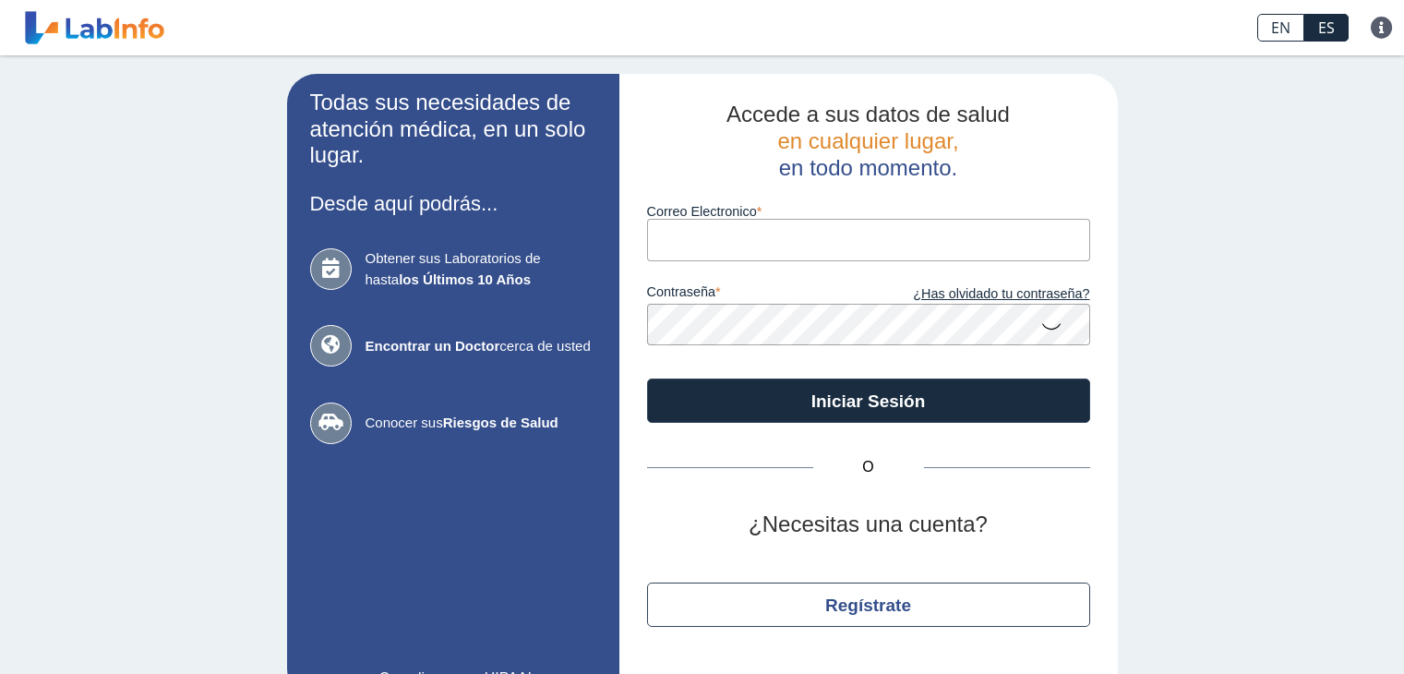 Image resolution: width=1404 pixels, height=674 pixels. I want to click on span: en cualquier lugar,, so click(868, 140).